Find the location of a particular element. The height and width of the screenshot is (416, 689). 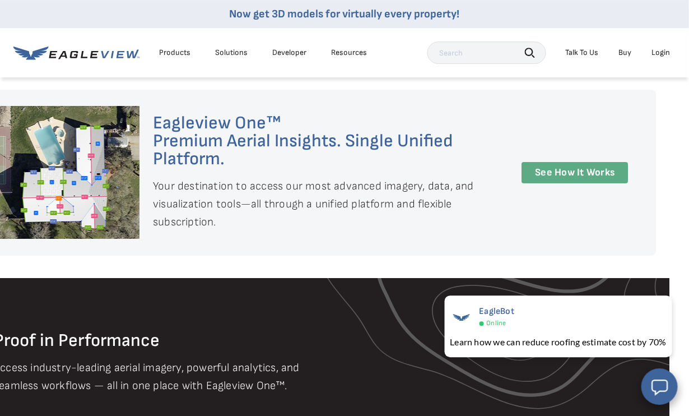

a: Now get 3D models for virtually every property! is located at coordinates (345, 14).